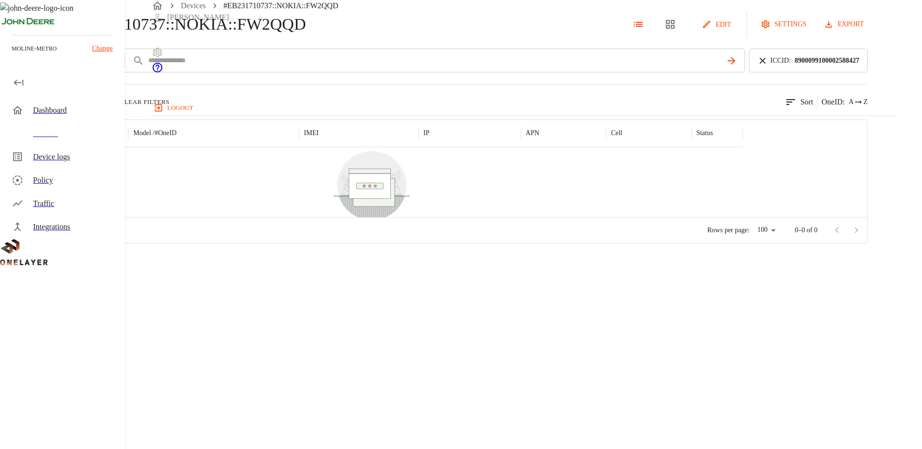 Image resolution: width=922 pixels, height=449 pixels. What do you see at coordinates (728, 230) in the screenshot?
I see `p: Rows per page:` at bounding box center [728, 230].